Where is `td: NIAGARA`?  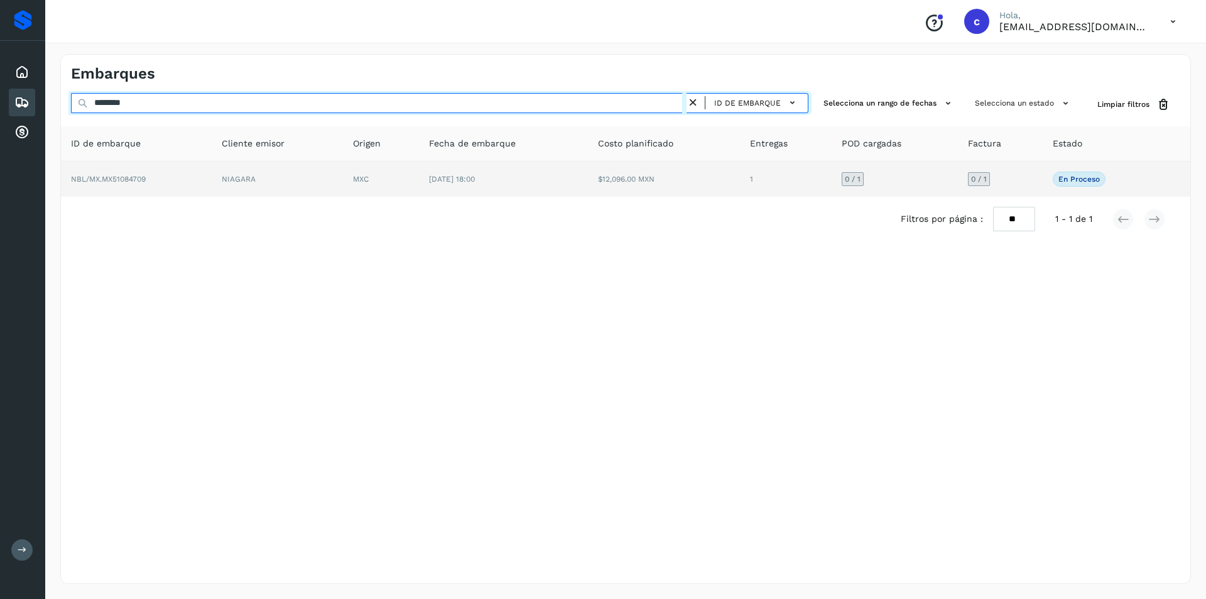
td: NIAGARA is located at coordinates (277, 179).